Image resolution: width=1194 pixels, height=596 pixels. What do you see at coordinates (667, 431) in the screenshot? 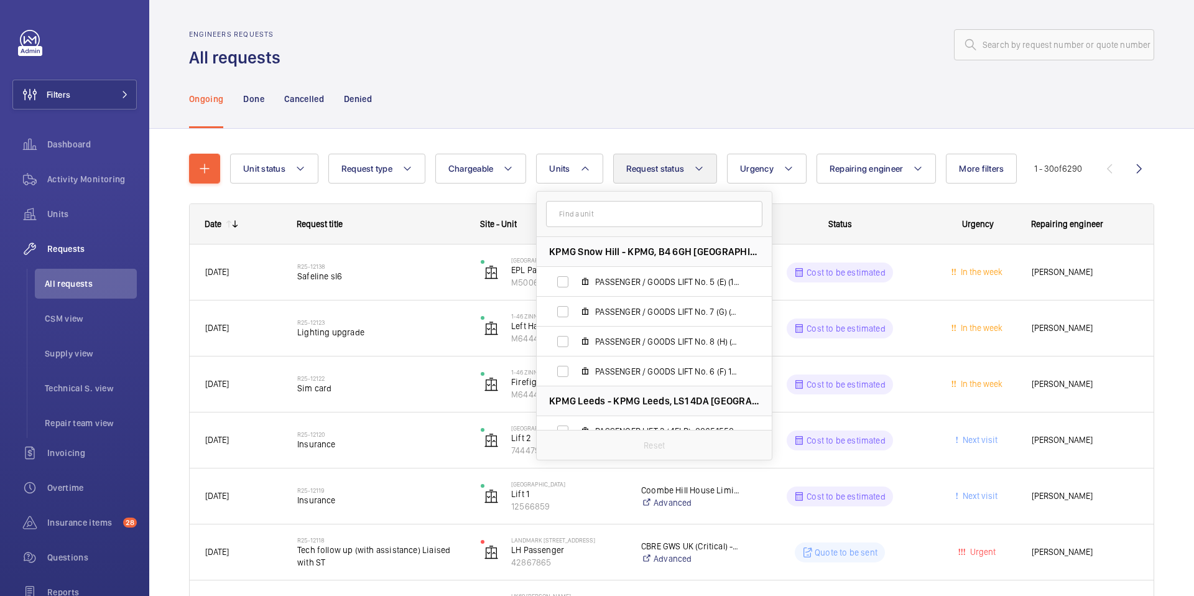
I see `span: PASSENGER LIFT 3 (4FLR), 88651558` at bounding box center [667, 431].